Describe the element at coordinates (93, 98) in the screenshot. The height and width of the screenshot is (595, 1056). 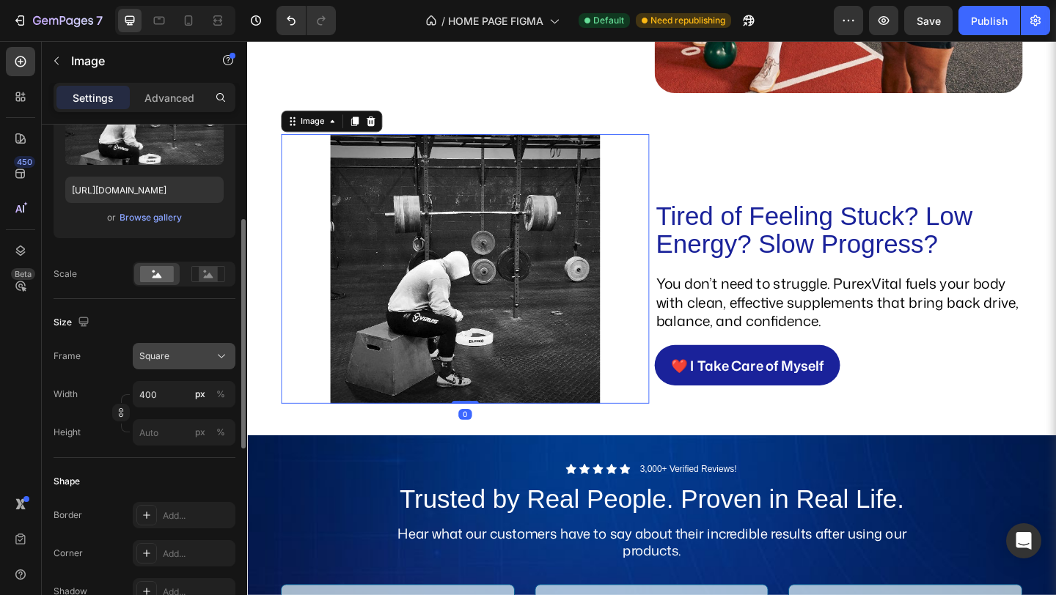
I see `p: Settings` at that location.